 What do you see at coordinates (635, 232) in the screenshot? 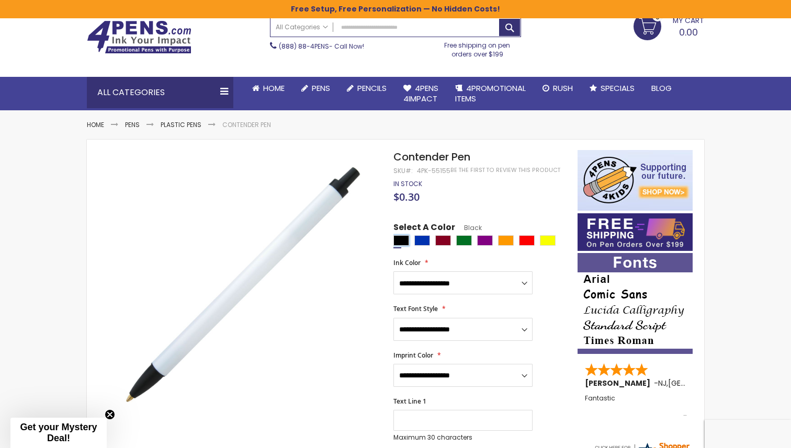
I see `img: Free shipping on orders over $199` at bounding box center [635, 232].